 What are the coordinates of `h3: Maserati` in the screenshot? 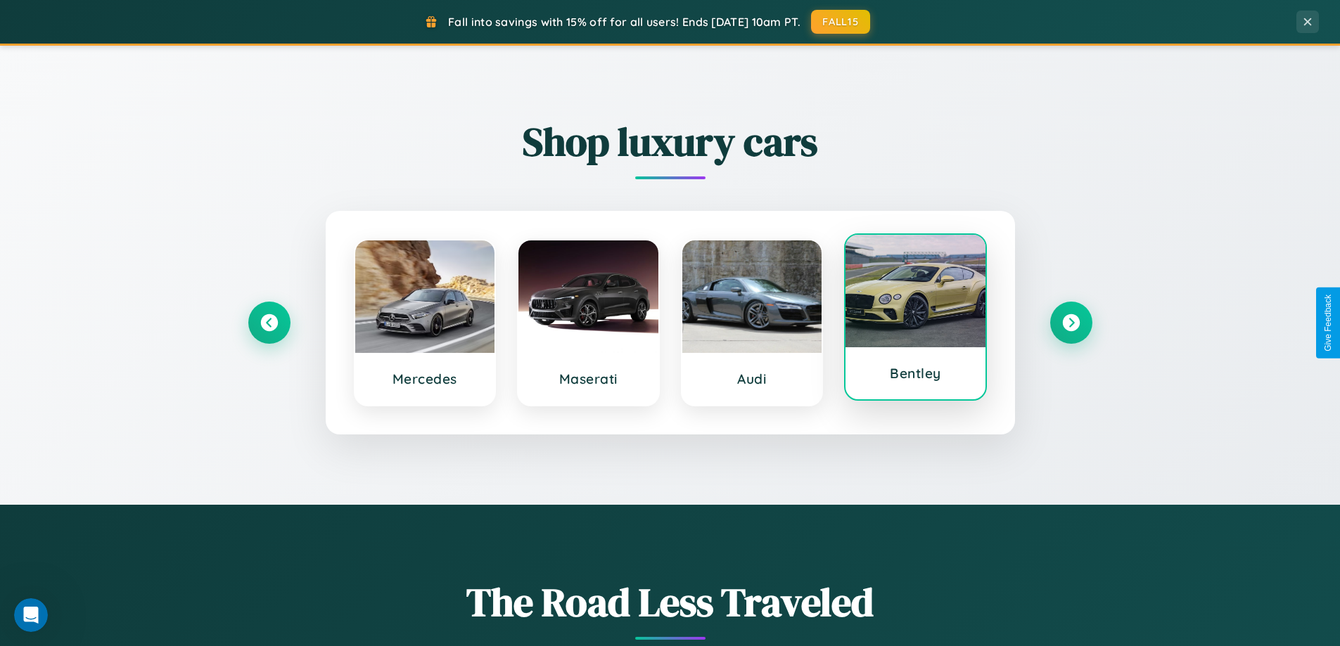 It's located at (588, 379).